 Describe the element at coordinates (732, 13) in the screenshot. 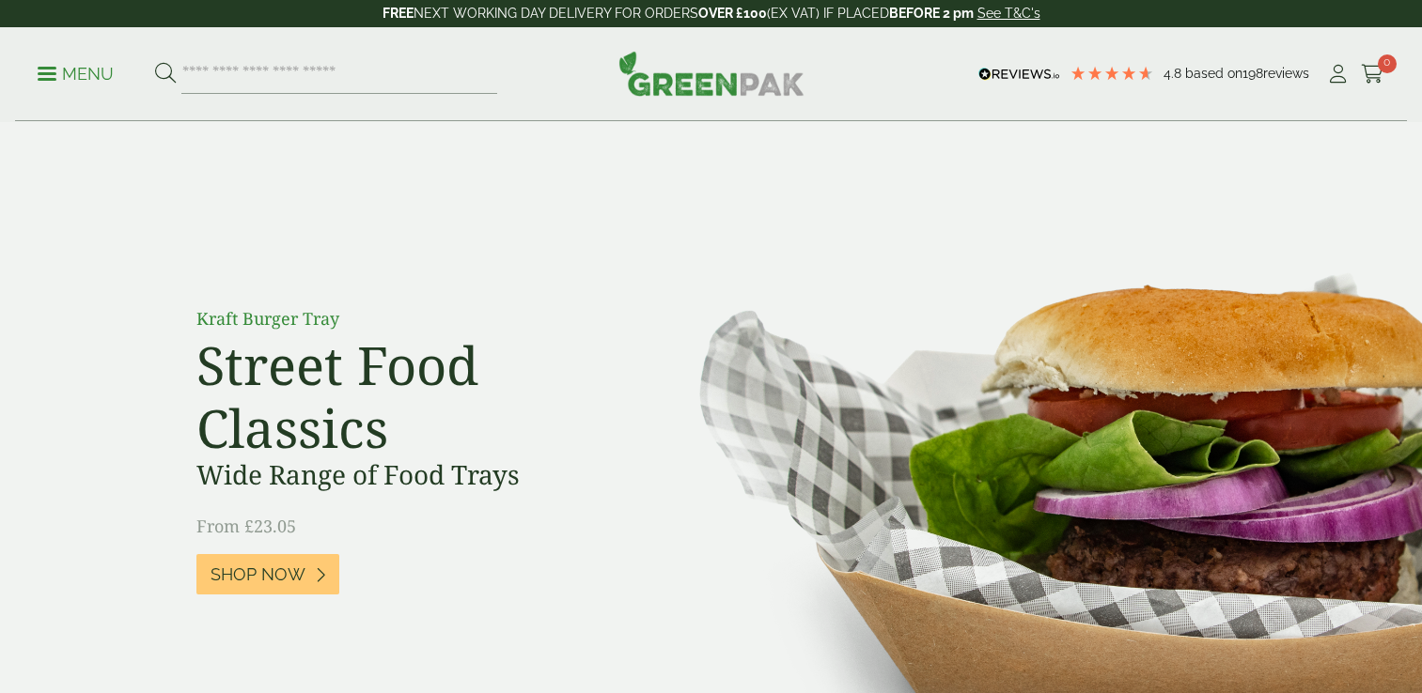

I see `strong: OVER £100` at that location.